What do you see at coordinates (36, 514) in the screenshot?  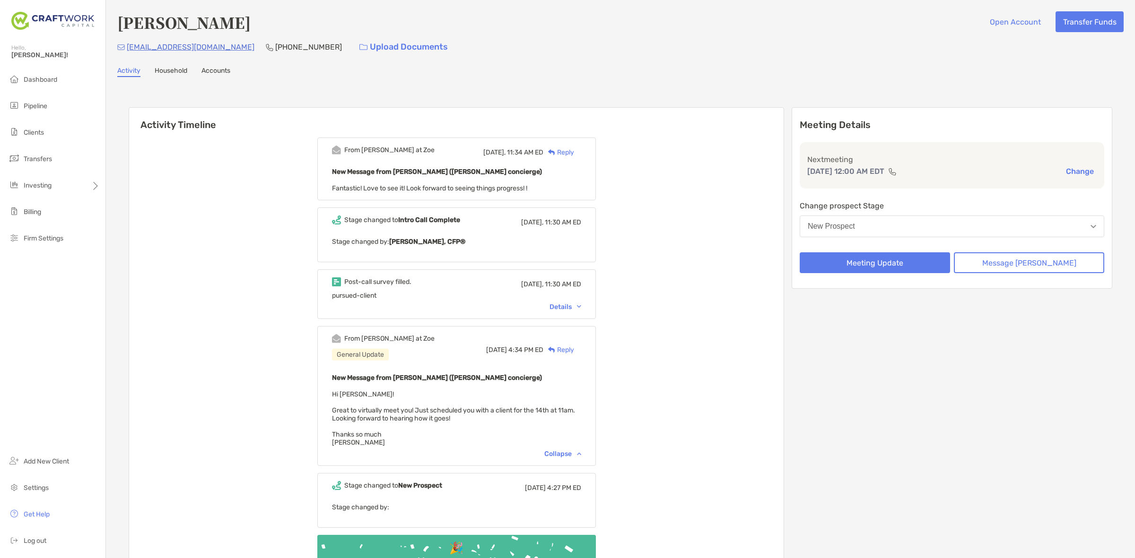 I see `span: Get Help` at bounding box center [36, 514].